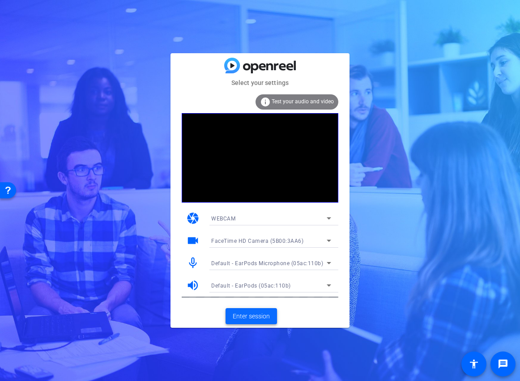 The image size is (520, 381). What do you see at coordinates (223, 219) in the screenshot?
I see `span: WEBCAM` at bounding box center [223, 219].